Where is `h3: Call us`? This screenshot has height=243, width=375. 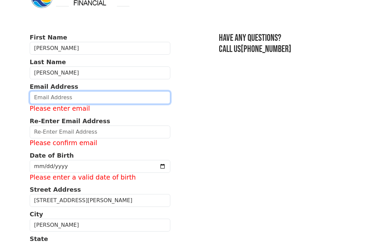
h3: Call us is located at coordinates (282, 49).